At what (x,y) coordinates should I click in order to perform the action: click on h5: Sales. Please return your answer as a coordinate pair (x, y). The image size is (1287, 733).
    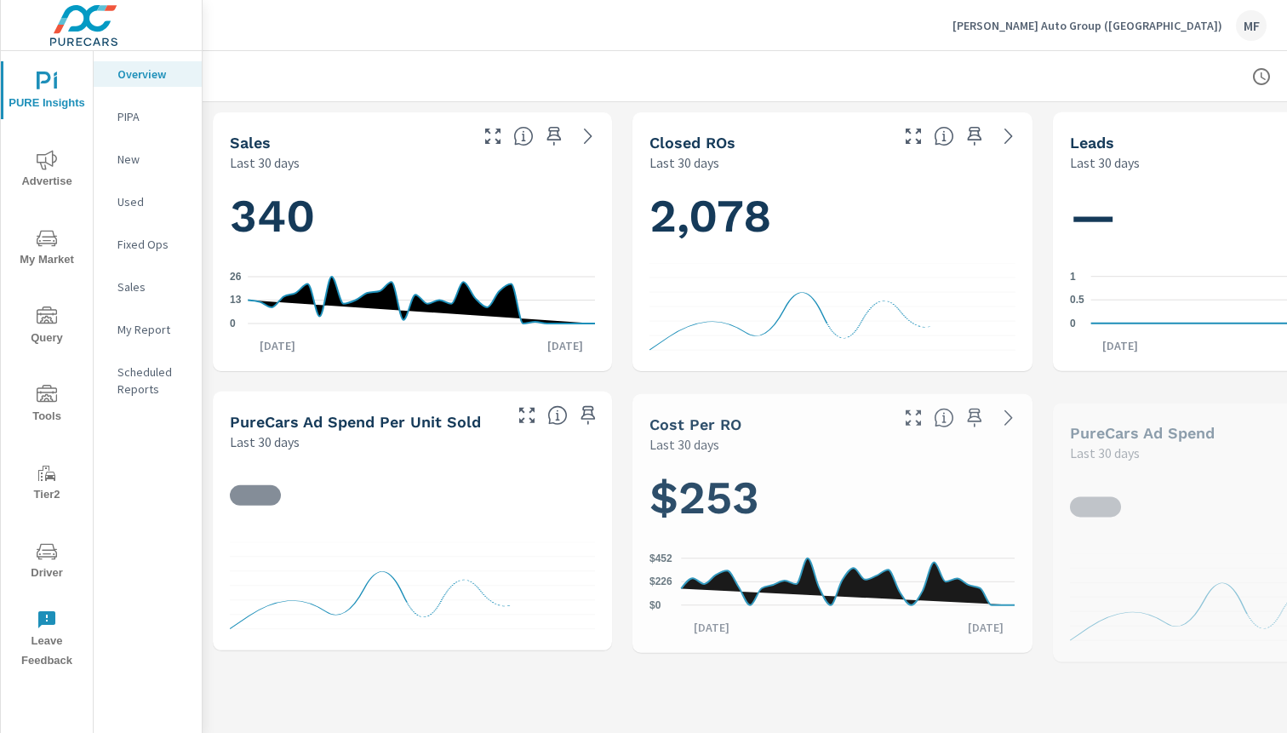
    Looking at the image, I should click on (250, 142).